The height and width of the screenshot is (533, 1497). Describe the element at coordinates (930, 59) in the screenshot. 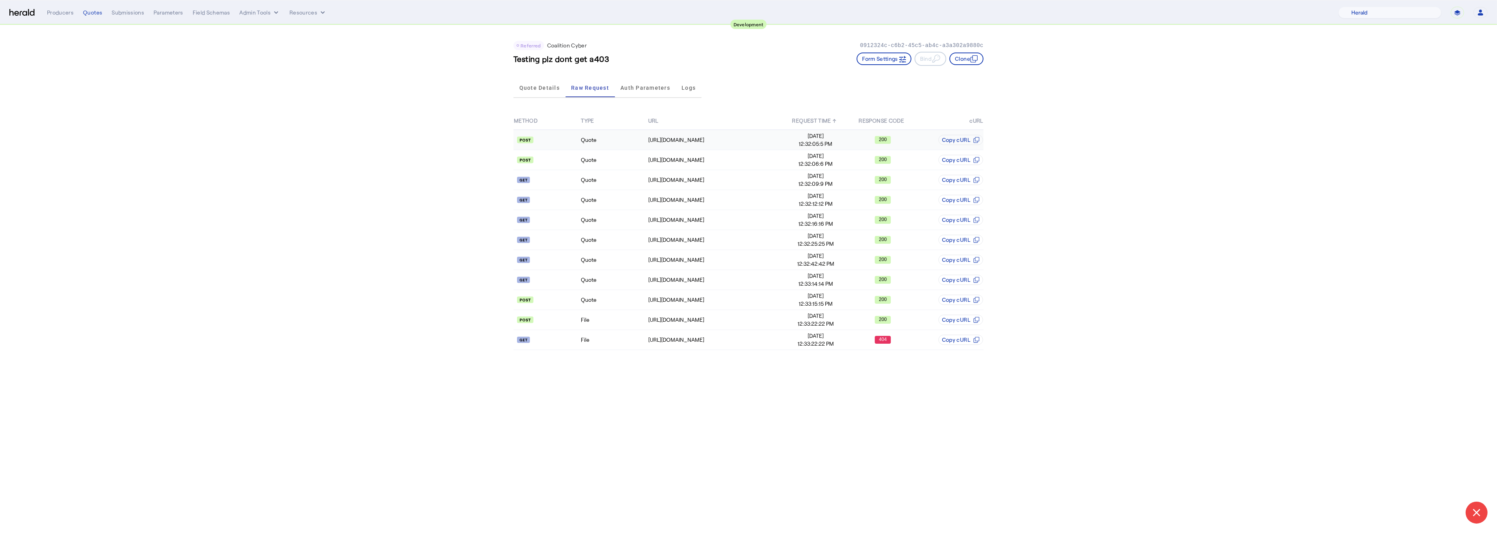

I see `button: Bind` at that location.